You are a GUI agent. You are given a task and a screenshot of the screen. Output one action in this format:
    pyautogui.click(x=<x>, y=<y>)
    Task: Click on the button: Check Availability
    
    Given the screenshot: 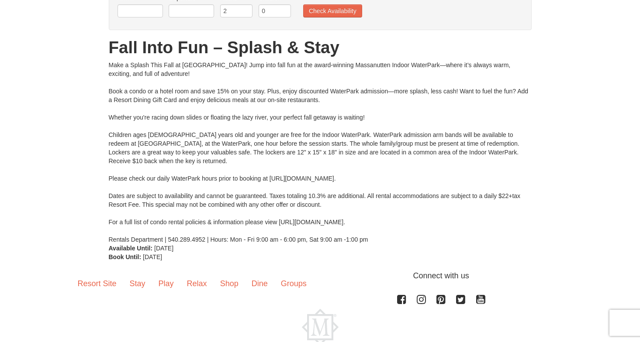 What is the action you would take?
    pyautogui.click(x=332, y=11)
    